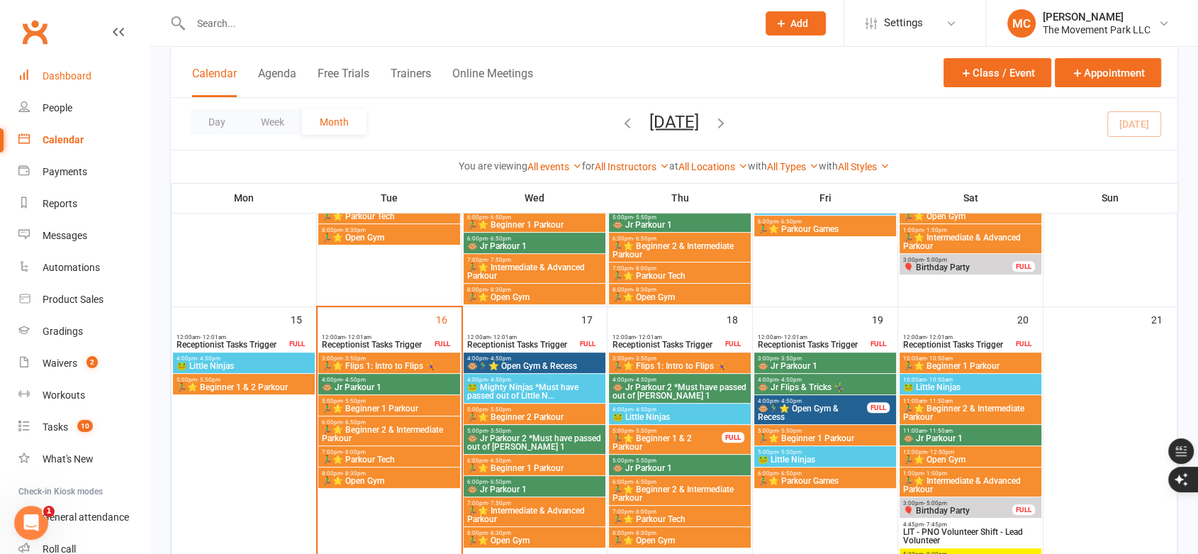  I want to click on a: Reports, so click(84, 203).